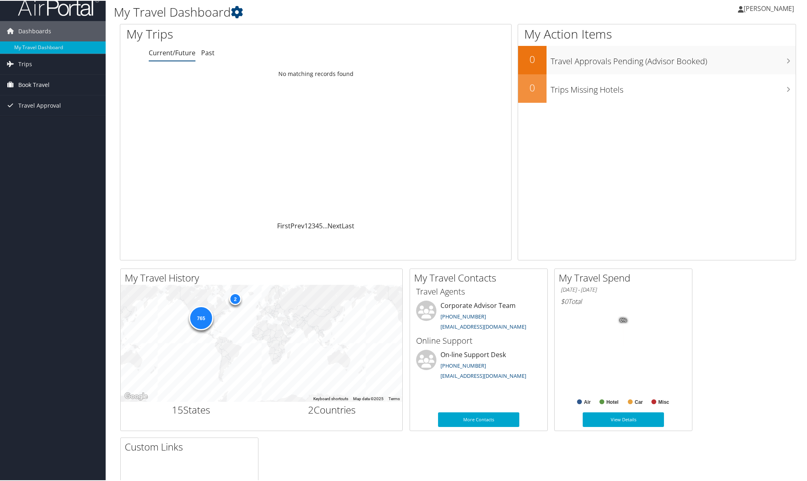 The width and height of the screenshot is (807, 481). What do you see at coordinates (298, 225) in the screenshot?
I see `a: Prev` at bounding box center [298, 225].